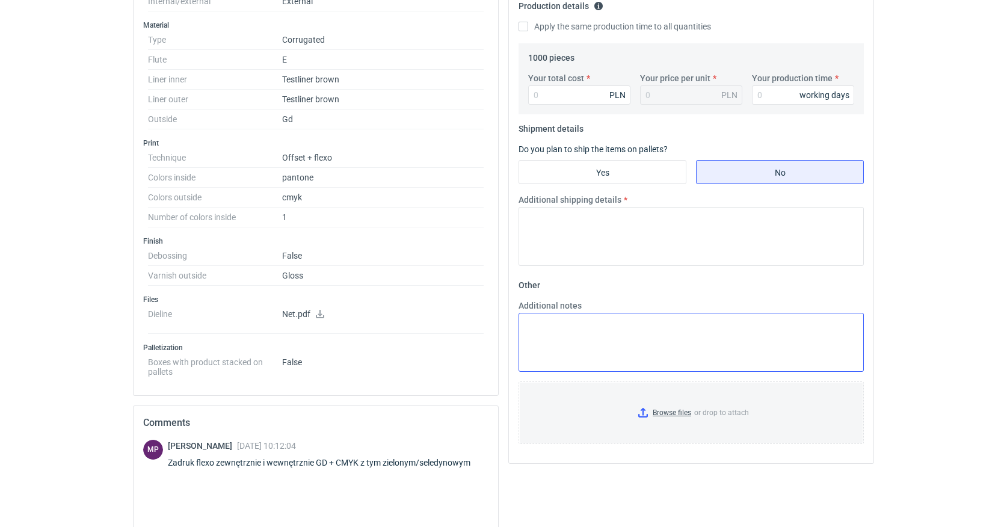 The height and width of the screenshot is (527, 1007). Describe the element at coordinates (316, 25) in the screenshot. I see `h3: Material` at that location.